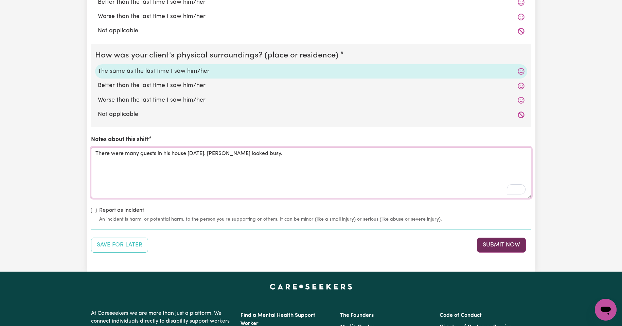  Describe the element at coordinates (311, 86) in the screenshot. I see `label: Better than the last time I saw him/her` at that location.